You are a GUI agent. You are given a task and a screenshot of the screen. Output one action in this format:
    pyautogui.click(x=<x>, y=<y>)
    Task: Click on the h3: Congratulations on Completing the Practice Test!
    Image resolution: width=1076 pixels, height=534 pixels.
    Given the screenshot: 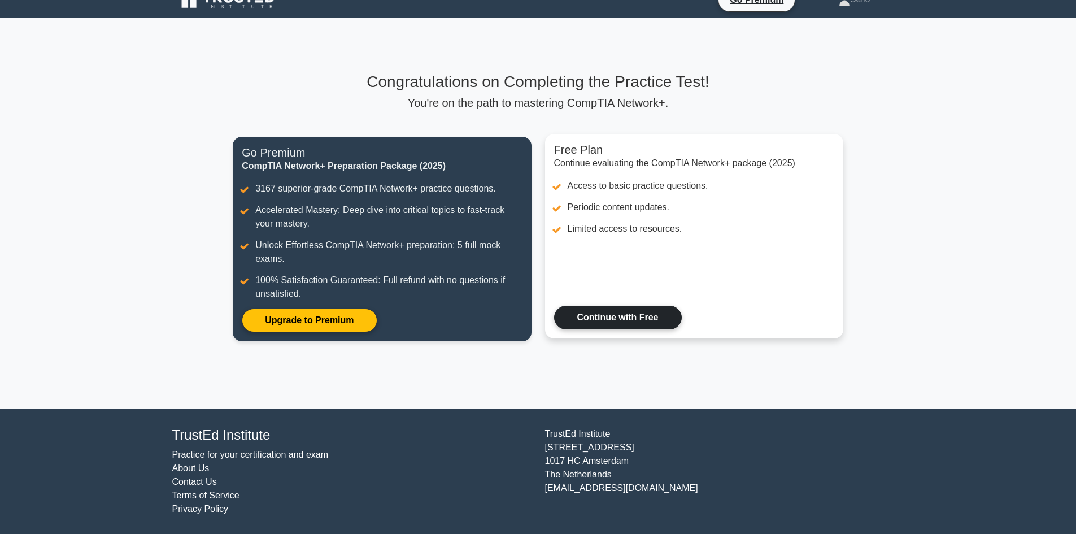 What is the action you would take?
    pyautogui.click(x=538, y=82)
    